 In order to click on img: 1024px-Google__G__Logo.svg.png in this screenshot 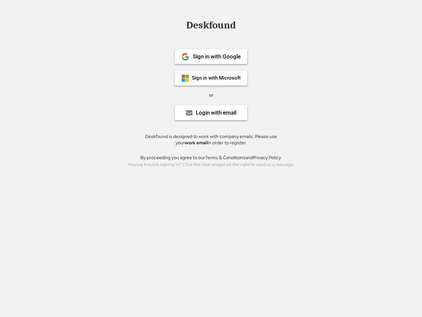, I will do `click(185, 57)`.